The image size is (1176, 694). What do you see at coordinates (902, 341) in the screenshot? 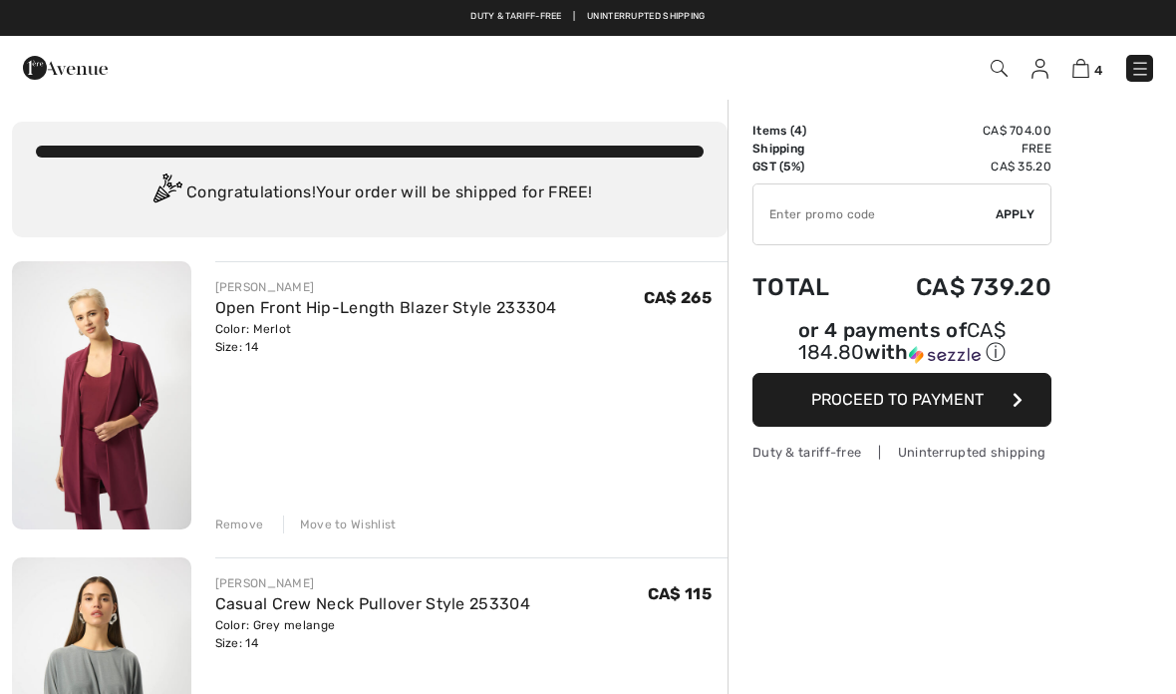
I see `span: CA$ 184.80` at bounding box center [902, 341].